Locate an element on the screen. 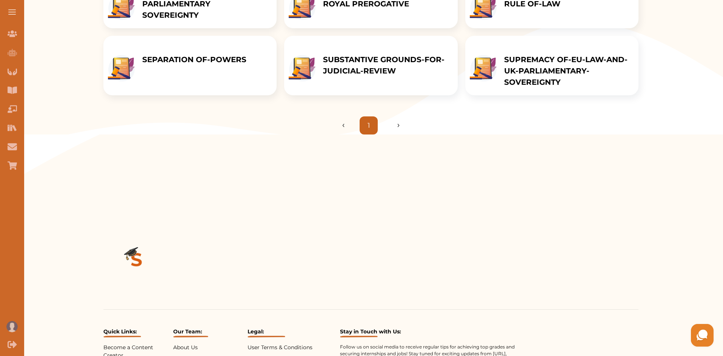 The width and height of the screenshot is (723, 356). img: Logo is located at coordinates (137, 261).